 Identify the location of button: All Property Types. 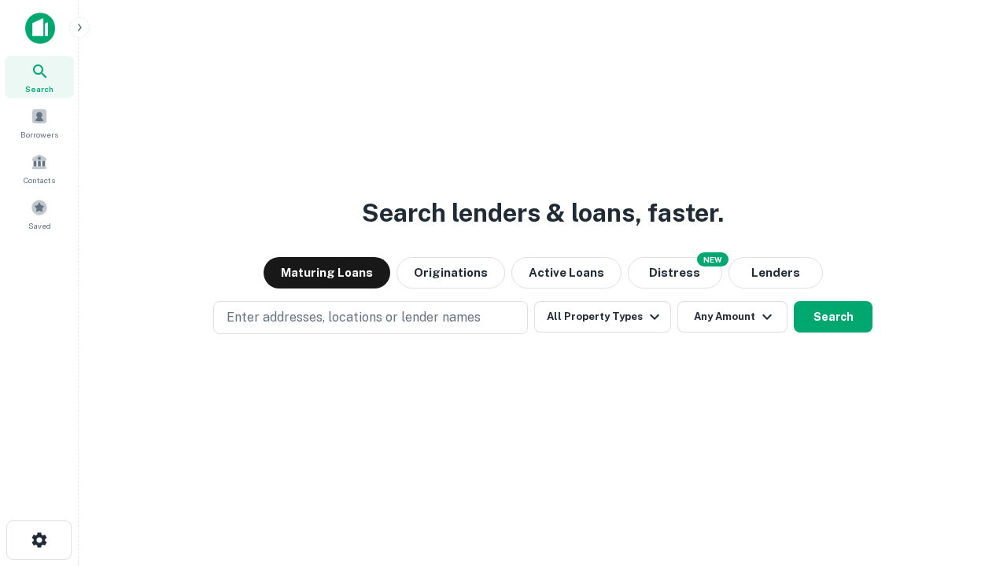
(602, 317).